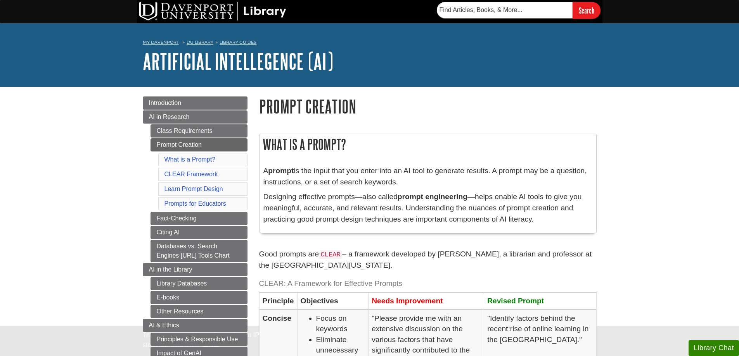 This screenshot has width=739, height=356. What do you see at coordinates (505, 10) in the screenshot?
I see `input: Find Articles, Books, & More...` at bounding box center [505, 10].